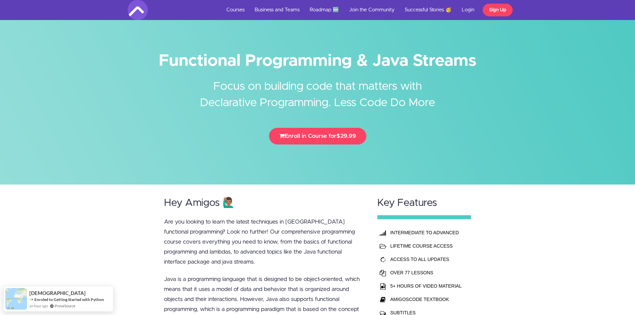 Image resolution: width=635 pixels, height=315 pixels. Describe the element at coordinates (424, 203) in the screenshot. I see `h2: Key Features` at that location.